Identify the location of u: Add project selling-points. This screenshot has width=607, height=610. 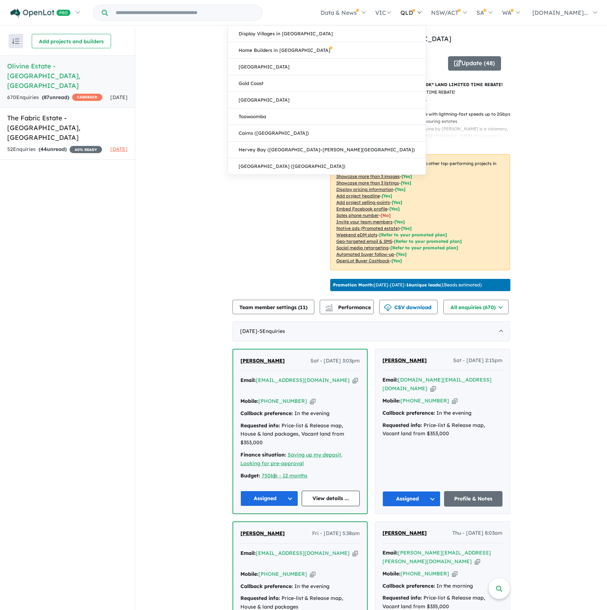
(363, 202).